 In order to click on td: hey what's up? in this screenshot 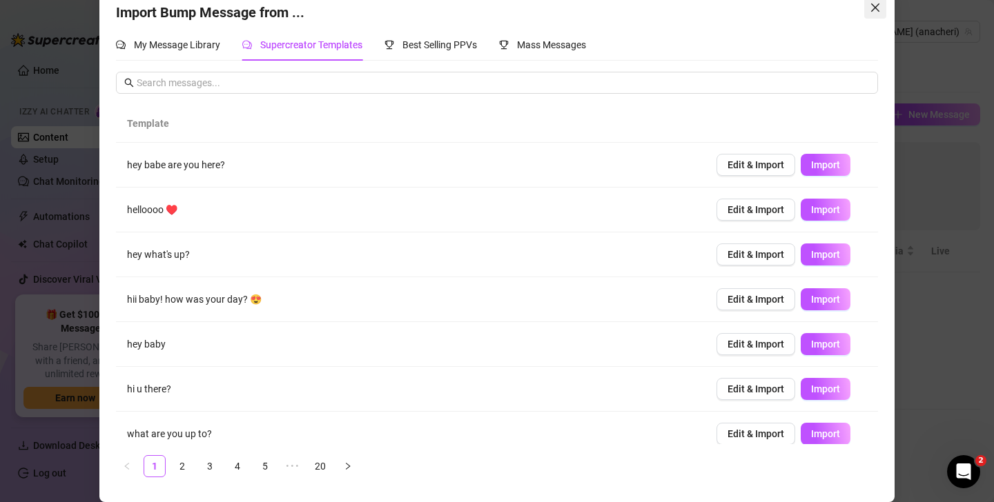, I will do `click(411, 255)`.